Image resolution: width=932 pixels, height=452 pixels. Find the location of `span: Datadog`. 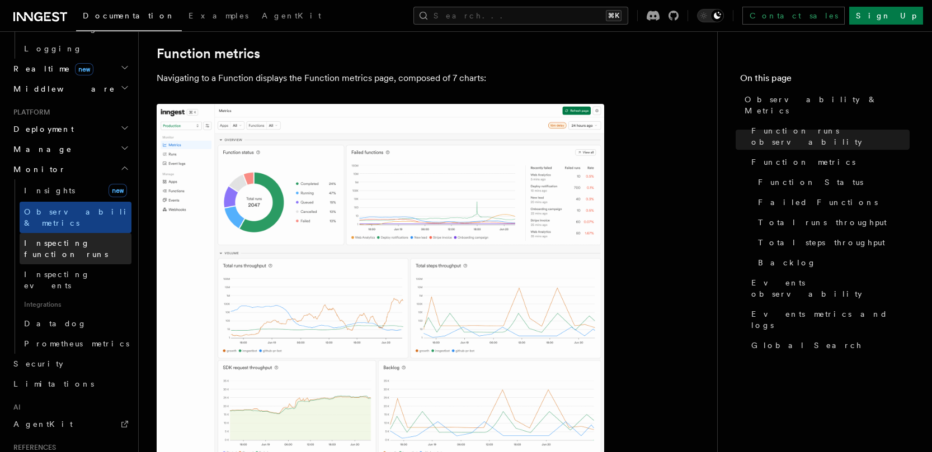

span: Datadog is located at coordinates (55, 324).